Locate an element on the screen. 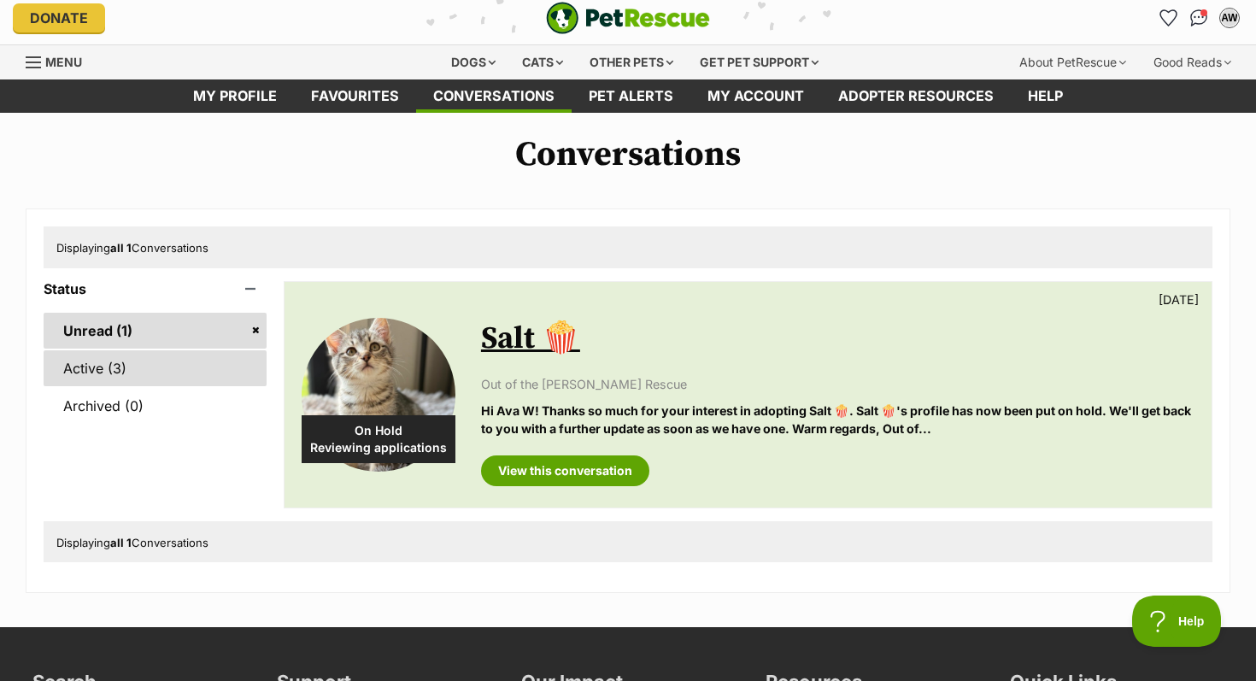  header: Status is located at coordinates (155, 289).